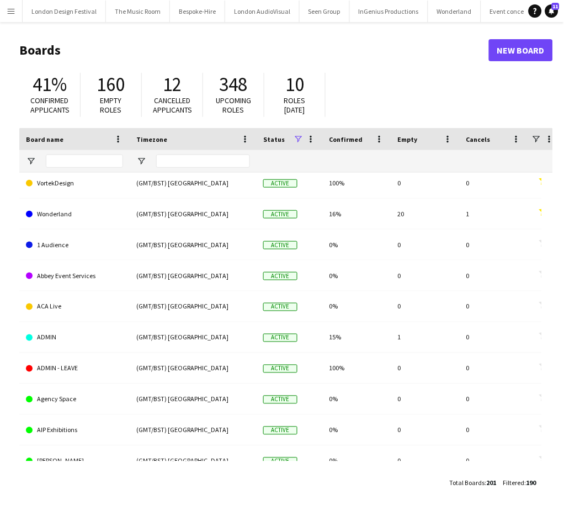 Image resolution: width=564 pixels, height=511 pixels. What do you see at coordinates (74, 245) in the screenshot?
I see `a: 1 Audience` at bounding box center [74, 245].